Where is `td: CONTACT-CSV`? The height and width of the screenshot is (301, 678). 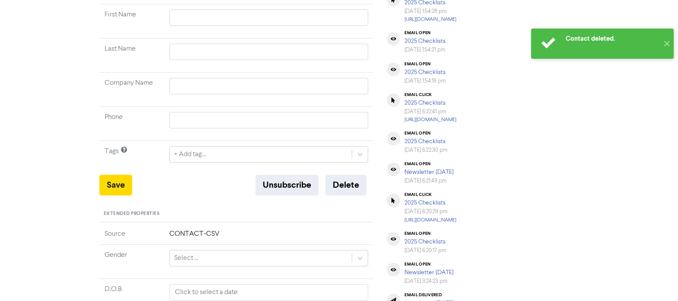
td: CONTACT-CSV is located at coordinates (269, 236).